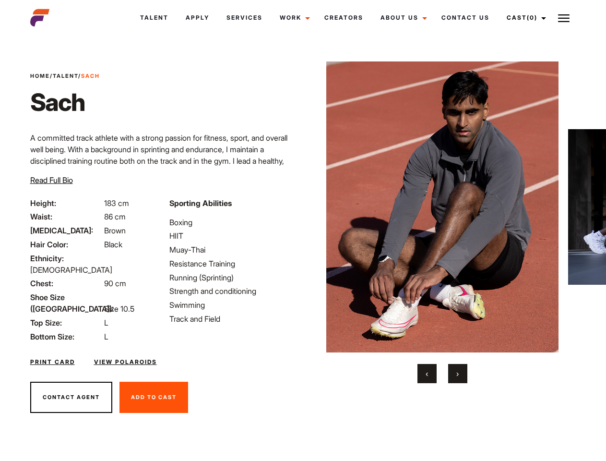 This screenshot has height=461, width=606. Describe the element at coordinates (458, 374) in the screenshot. I see `span: Next` at that location.